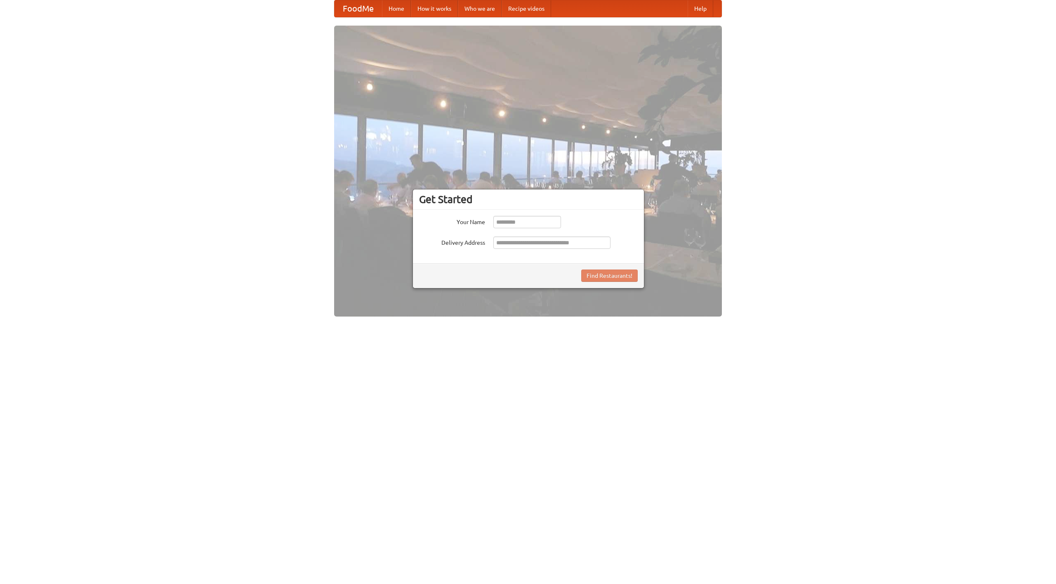 The width and height of the screenshot is (1056, 584). Describe the element at coordinates (700, 9) in the screenshot. I see `a: Help` at that location.